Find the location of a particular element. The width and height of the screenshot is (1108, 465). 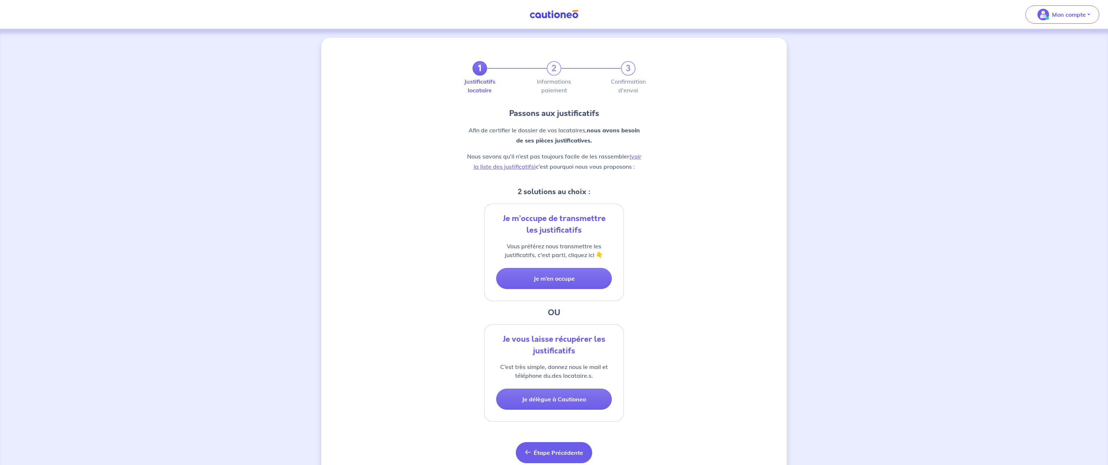

p: C’est très simple, donnez nous le mail et téléphone du.des locataire.s. is located at coordinates (554, 371).